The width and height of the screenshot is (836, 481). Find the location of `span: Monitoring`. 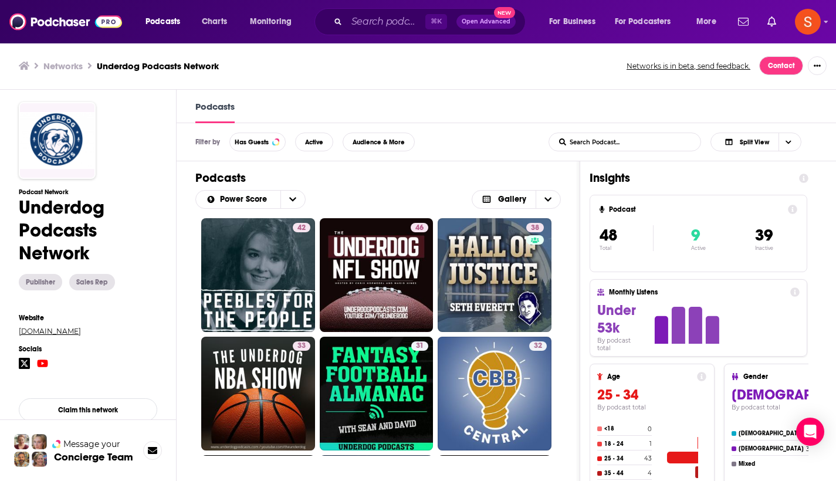

span: Monitoring is located at coordinates (271, 22).